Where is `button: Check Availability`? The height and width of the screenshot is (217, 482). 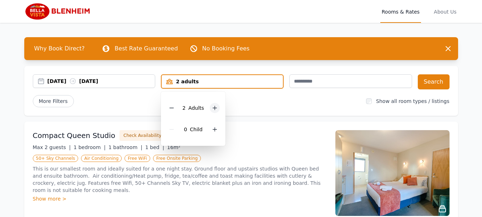 button: Check Availability is located at coordinates (142, 135).